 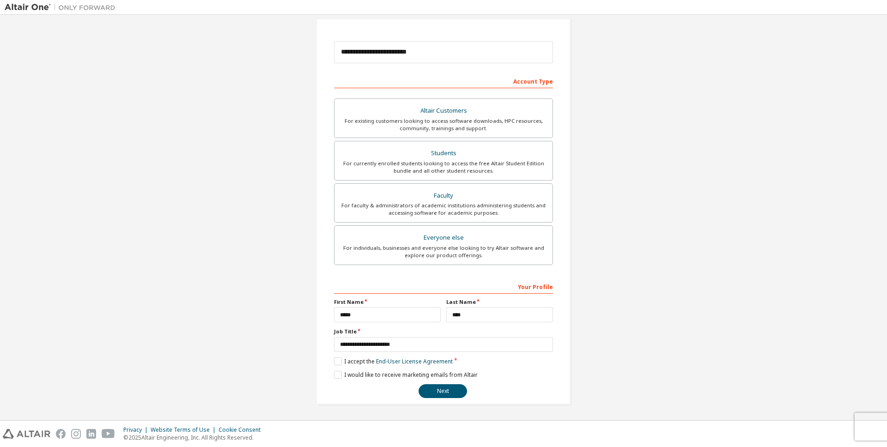 What do you see at coordinates (443, 238) in the screenshot?
I see `div: Everyone else` at bounding box center [443, 238].